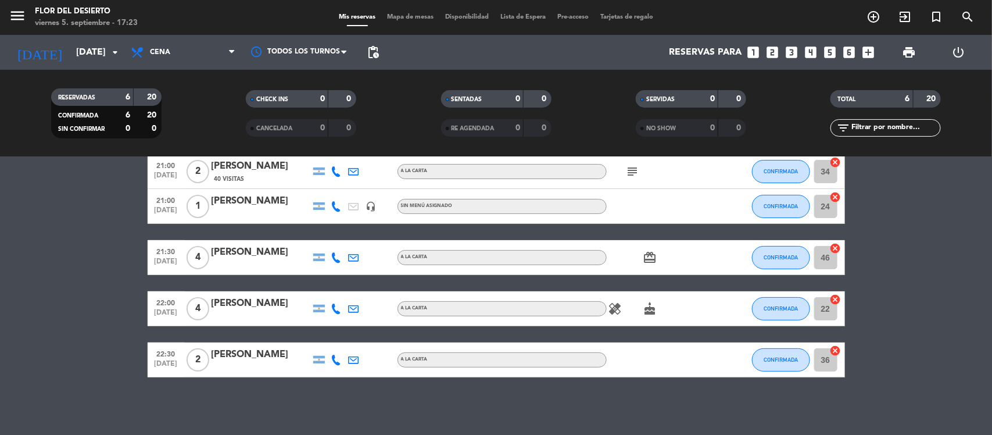 The height and width of the screenshot is (435, 992). I want to click on span: RESERVADAS, so click(77, 98).